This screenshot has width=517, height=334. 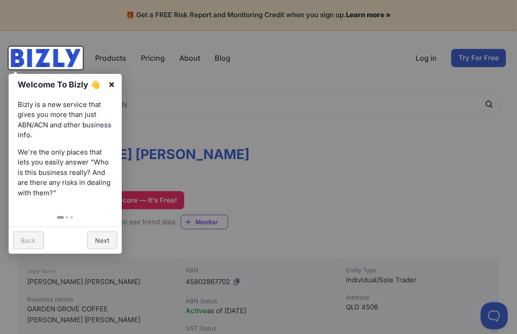 What do you see at coordinates (65, 172) in the screenshot?
I see `p: We're the only places that lets you easily answer “Who is this business really? And are there any...` at bounding box center [65, 172].